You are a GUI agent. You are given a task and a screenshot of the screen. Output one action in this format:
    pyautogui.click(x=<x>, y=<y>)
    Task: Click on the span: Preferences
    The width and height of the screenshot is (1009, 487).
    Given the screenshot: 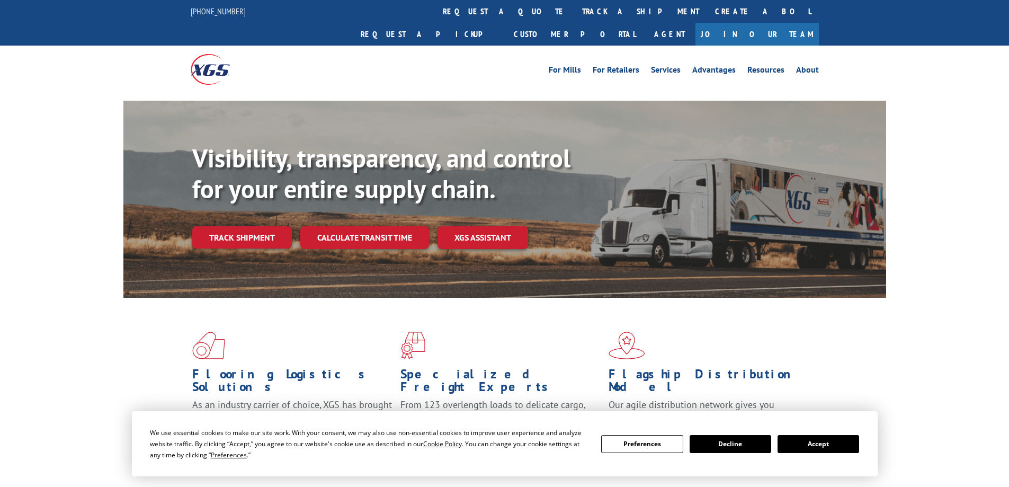 What is the action you would take?
    pyautogui.click(x=229, y=455)
    